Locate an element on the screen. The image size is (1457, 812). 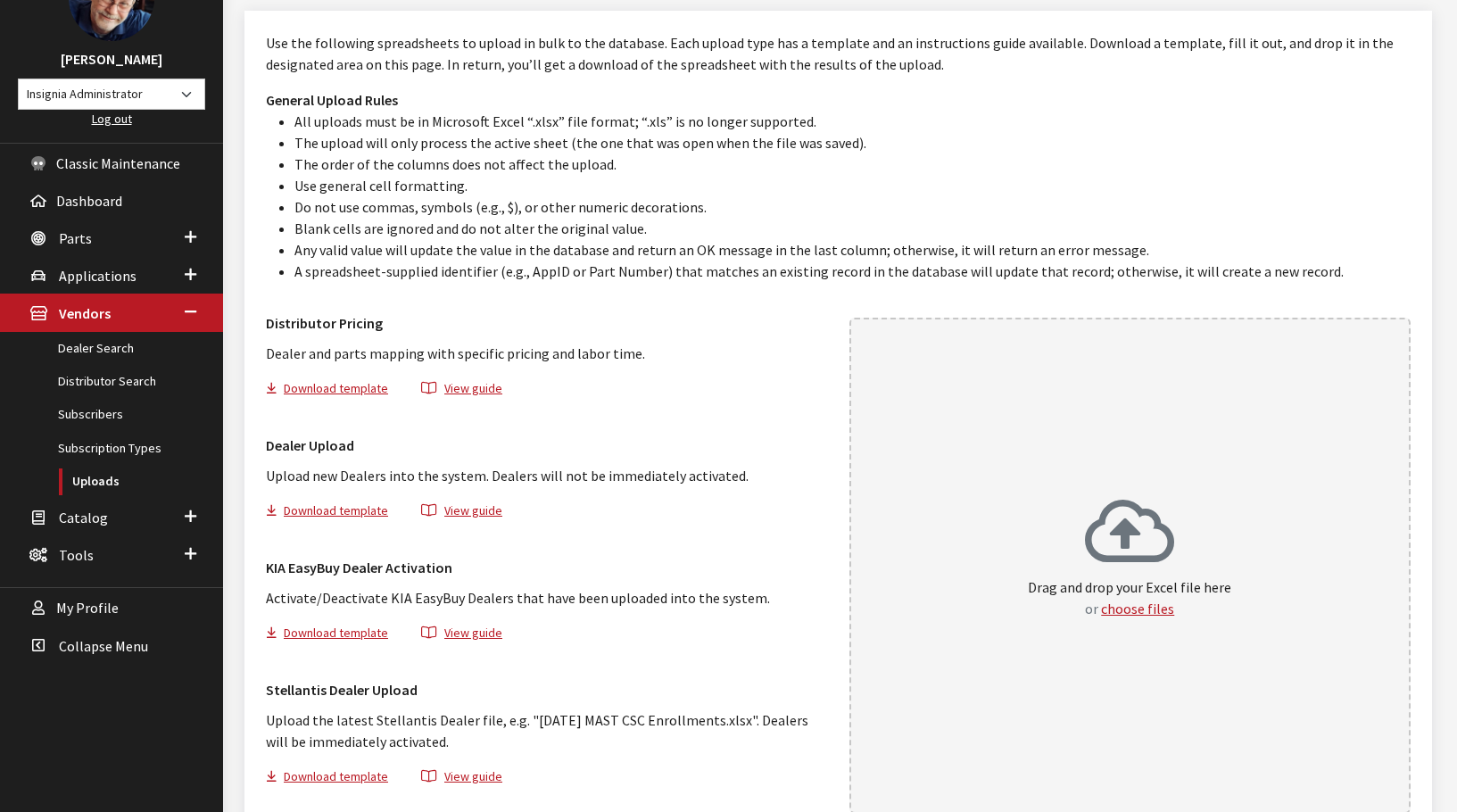
li: Do not use commas, symbols (e.g., $), or other numeric decorations. is located at coordinates (852, 207).